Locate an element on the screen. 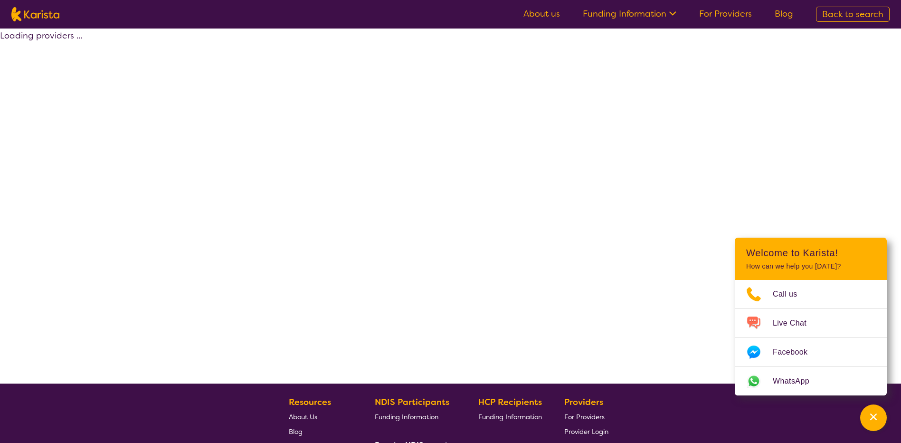 Image resolution: width=901 pixels, height=443 pixels. button: Channel Menu is located at coordinates (874, 418).